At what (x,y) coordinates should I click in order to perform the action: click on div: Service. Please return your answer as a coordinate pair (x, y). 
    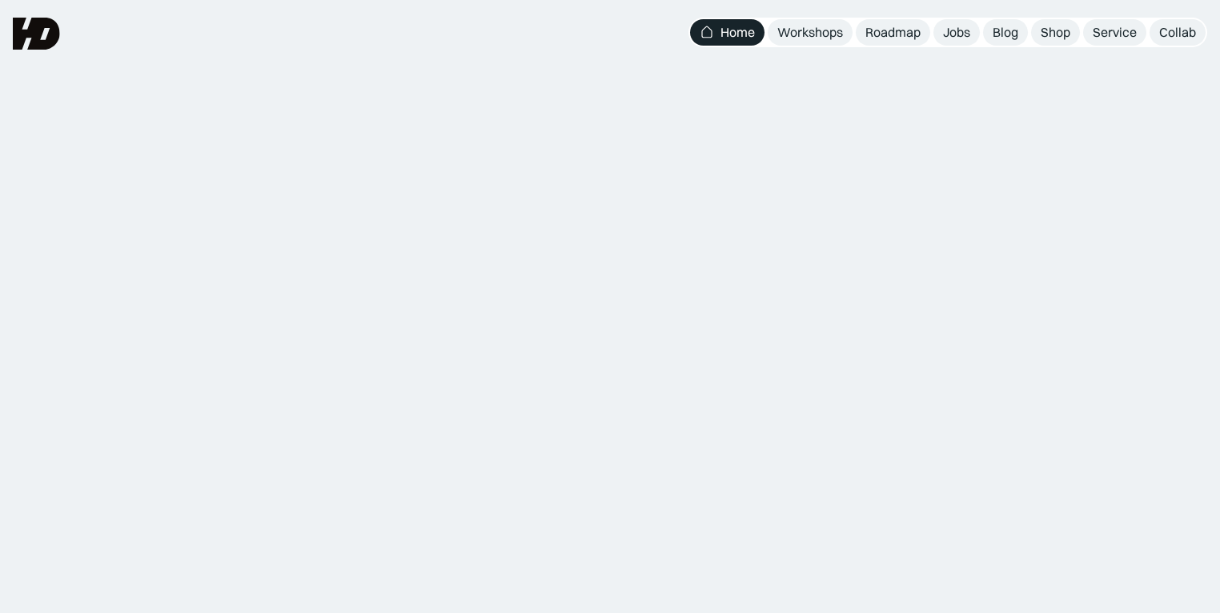
    Looking at the image, I should click on (1114, 32).